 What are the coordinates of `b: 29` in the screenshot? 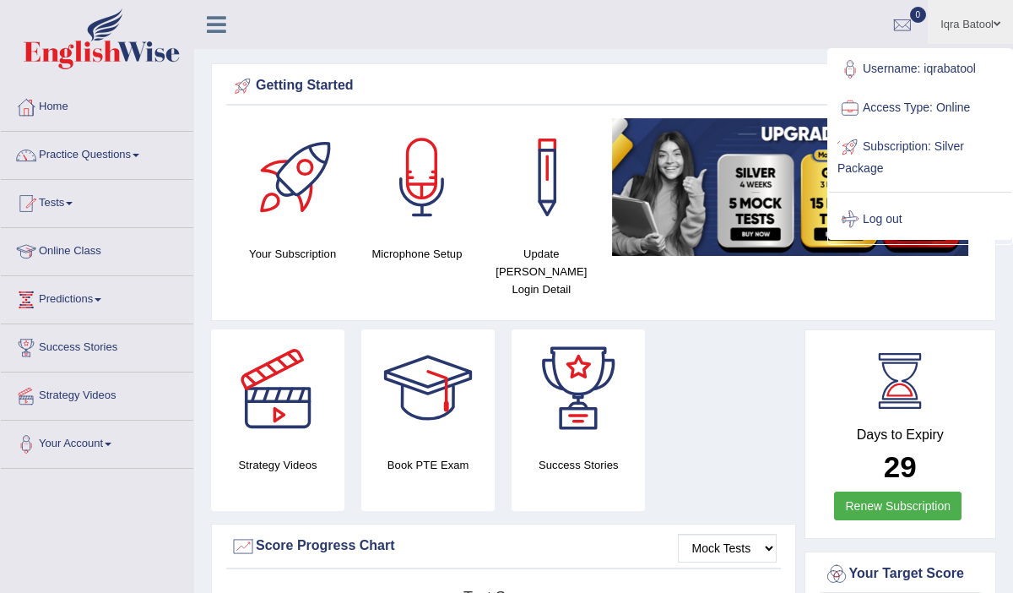 It's located at (900, 466).